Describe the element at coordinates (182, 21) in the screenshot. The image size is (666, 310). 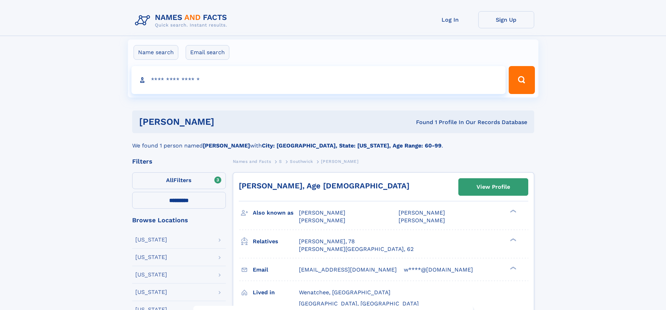
I see `img: Logo Names and Facts` at that location.